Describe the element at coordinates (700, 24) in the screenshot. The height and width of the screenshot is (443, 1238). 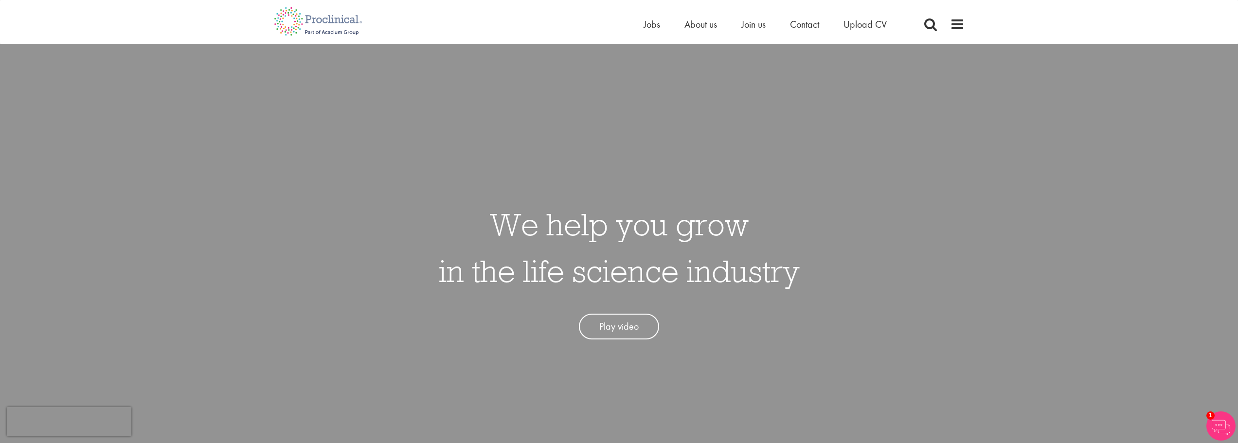
I see `a: About us` at that location.